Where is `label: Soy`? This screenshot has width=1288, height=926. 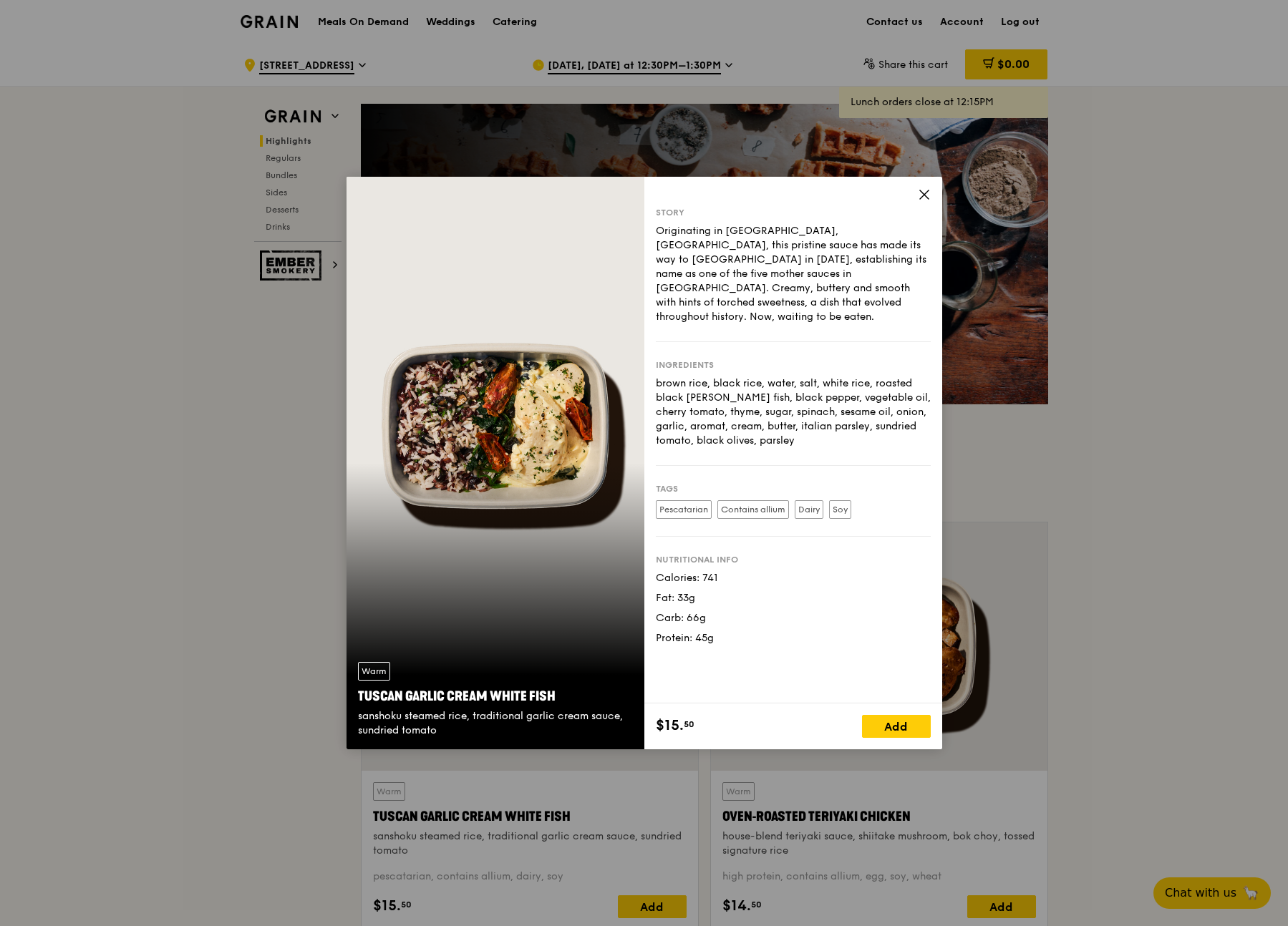
label: Soy is located at coordinates (839, 509).